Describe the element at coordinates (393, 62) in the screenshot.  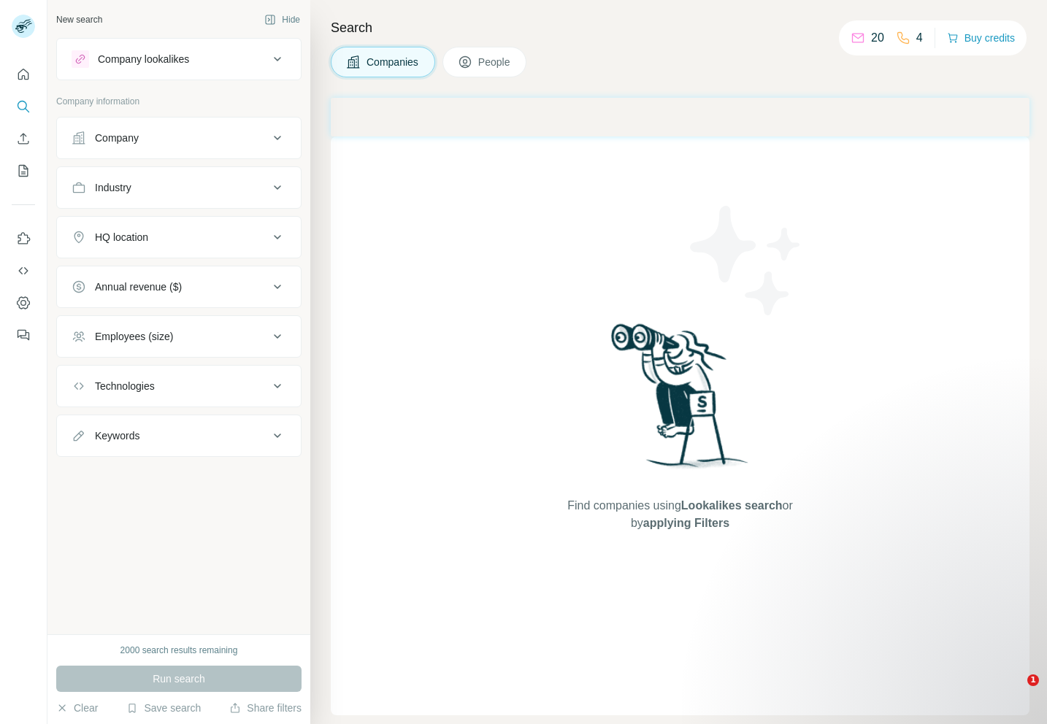
I see `span: Companies` at that location.